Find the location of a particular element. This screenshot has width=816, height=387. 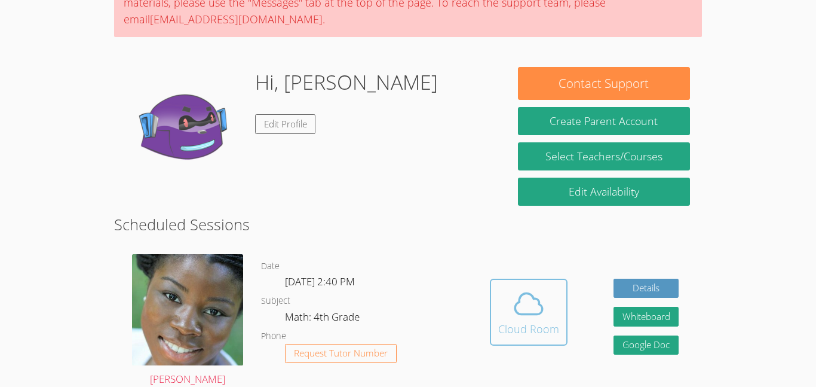

div: Cloud Room is located at coordinates (529, 329).